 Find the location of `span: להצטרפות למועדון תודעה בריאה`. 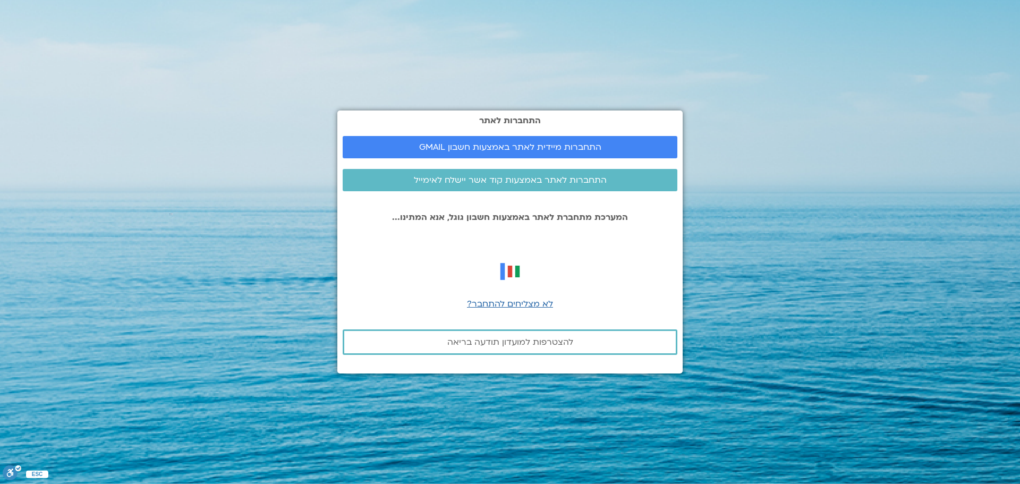

span: להצטרפות למועדון תודעה בריאה is located at coordinates (510, 342).